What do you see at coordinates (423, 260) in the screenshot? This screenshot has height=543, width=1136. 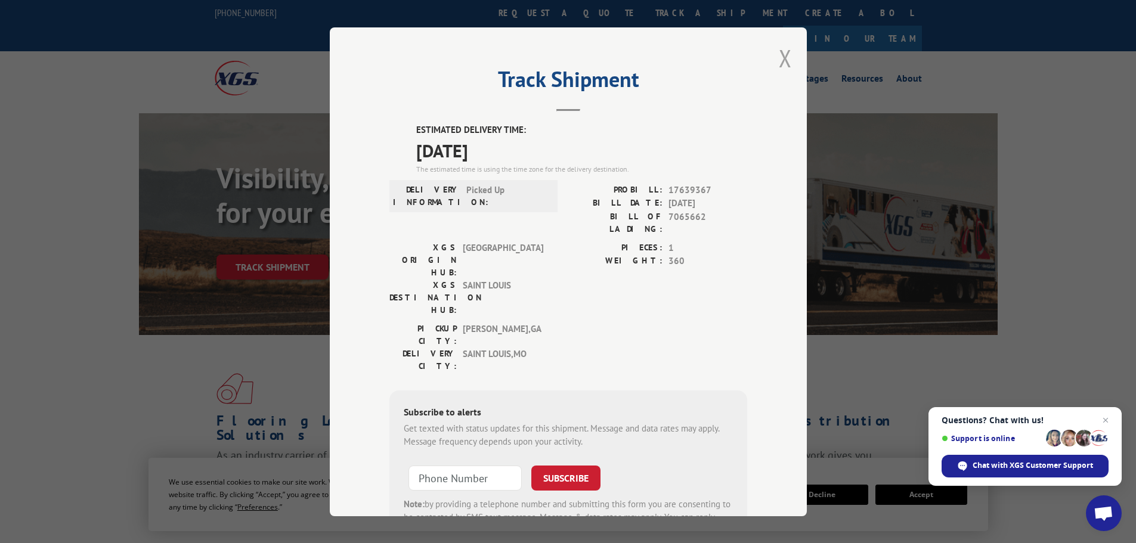 I see `label: XGS ORIGIN HUB:` at bounding box center [423, 260].